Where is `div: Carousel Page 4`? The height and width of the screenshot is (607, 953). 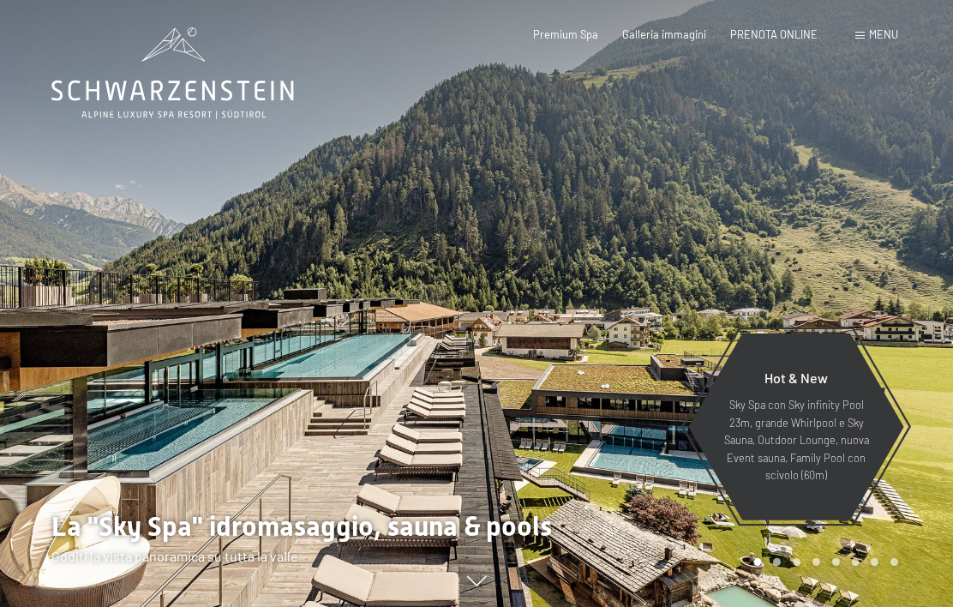
div: Carousel Page 4 is located at coordinates (816, 561).